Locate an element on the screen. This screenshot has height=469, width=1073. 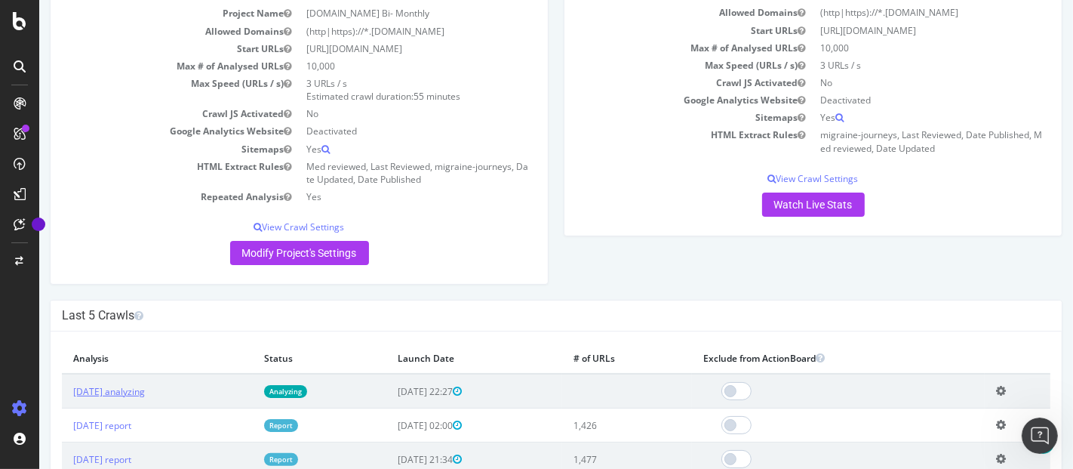
h4: Last 5 Crawls is located at coordinates (517, 315).